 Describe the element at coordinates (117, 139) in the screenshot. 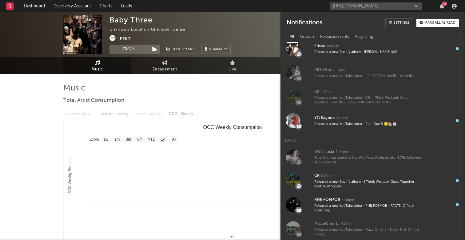

I see `text: 1m` at that location.